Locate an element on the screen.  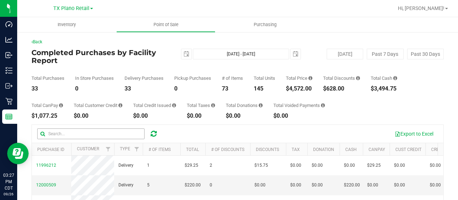
a: Cust Credit is located at coordinates (409, 150).